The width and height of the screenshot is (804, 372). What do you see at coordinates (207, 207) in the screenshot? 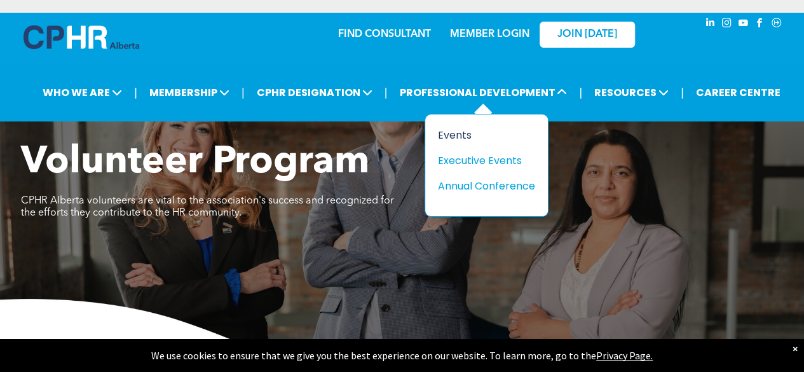
I see `span: CPHR Alberta volunteers are vital to the association's success and recognized for the efforts the...` at bounding box center [207, 207].